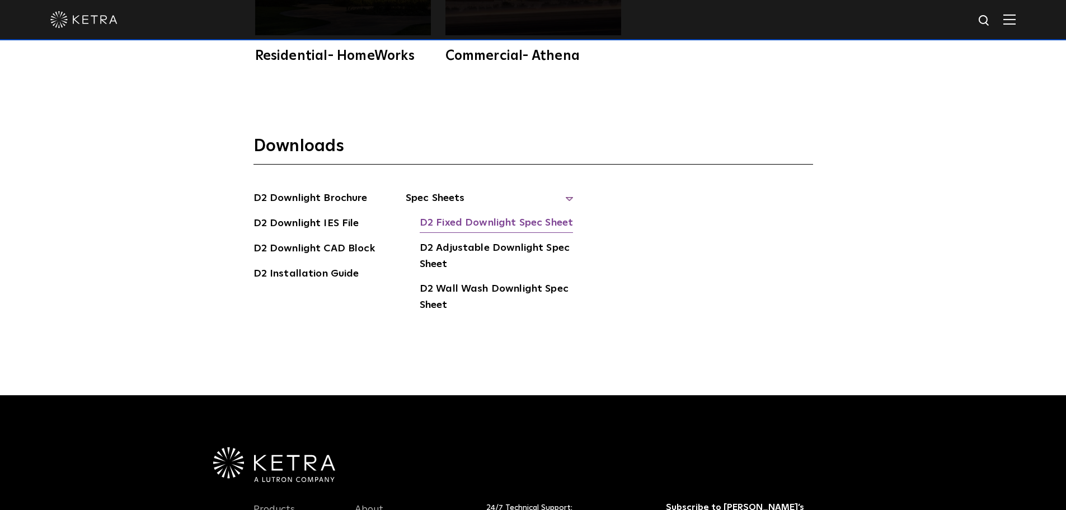 This screenshot has width=1066, height=510. What do you see at coordinates (311, 199) in the screenshot?
I see `a: D2 Downlight Brochure` at bounding box center [311, 199].